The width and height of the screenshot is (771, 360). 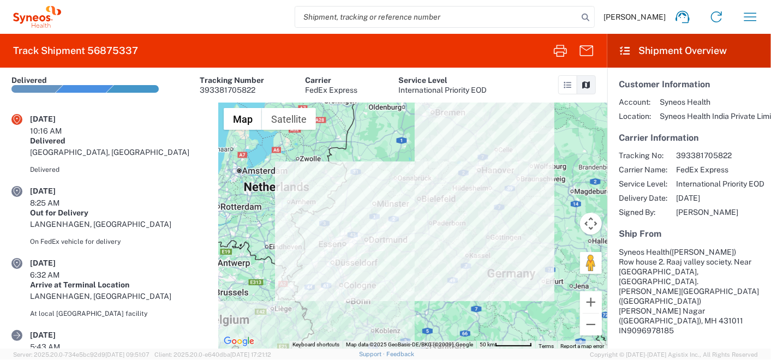 What do you see at coordinates (487, 344) in the screenshot?
I see `span: 50 km` at bounding box center [487, 344].